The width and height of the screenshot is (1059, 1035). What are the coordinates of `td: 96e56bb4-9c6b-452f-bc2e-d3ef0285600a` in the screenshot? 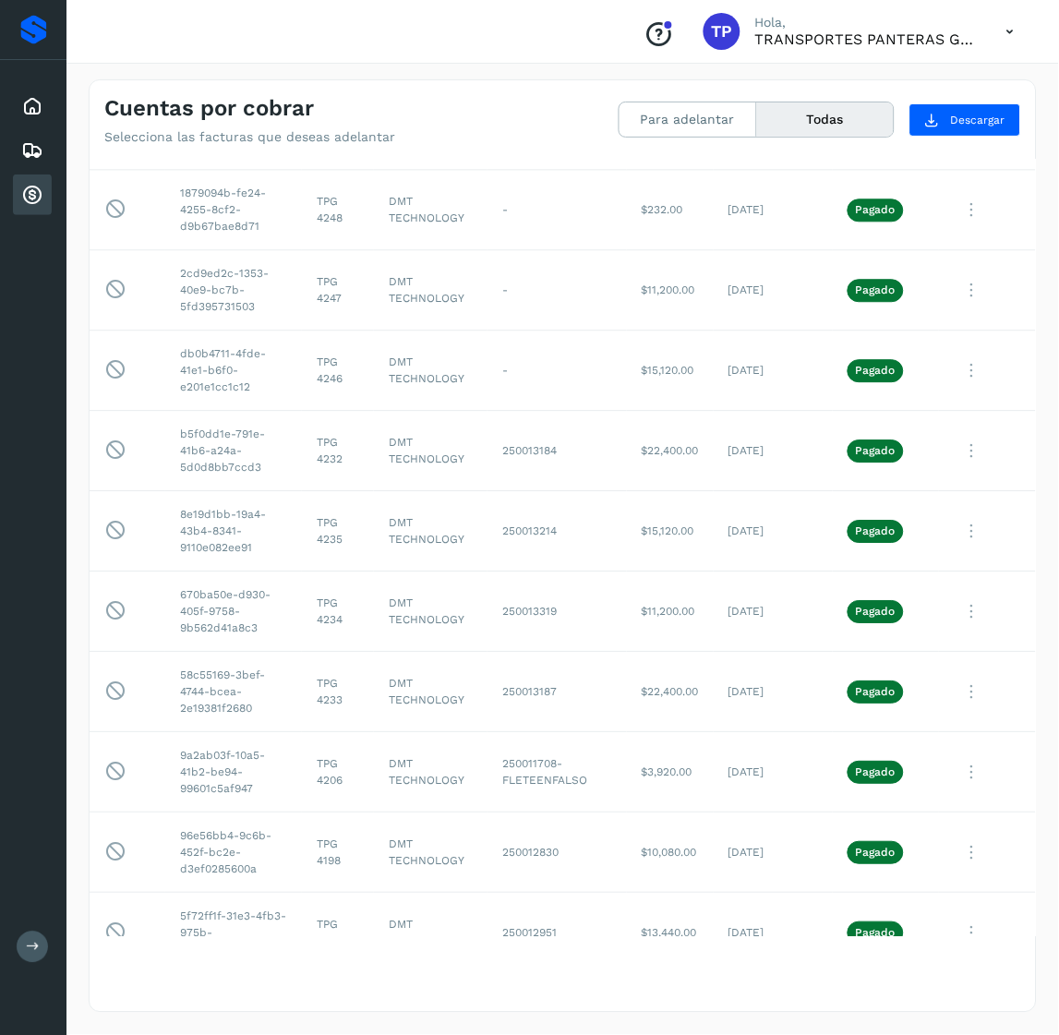 It's located at (234, 853).